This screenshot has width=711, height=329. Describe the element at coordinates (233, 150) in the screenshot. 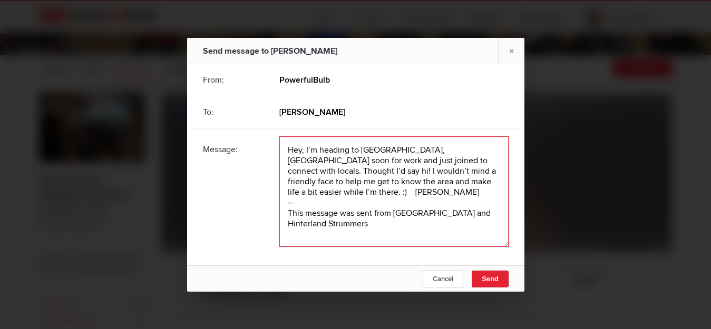

I see `div: Message:` at that location.